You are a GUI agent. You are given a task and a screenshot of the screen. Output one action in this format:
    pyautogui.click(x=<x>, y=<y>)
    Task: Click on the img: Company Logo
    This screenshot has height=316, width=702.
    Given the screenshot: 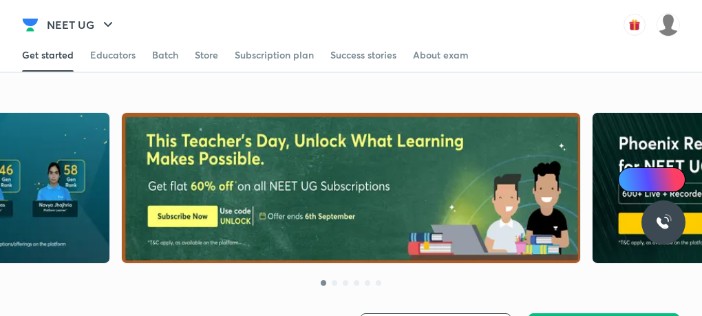 What is the action you would take?
    pyautogui.click(x=30, y=25)
    